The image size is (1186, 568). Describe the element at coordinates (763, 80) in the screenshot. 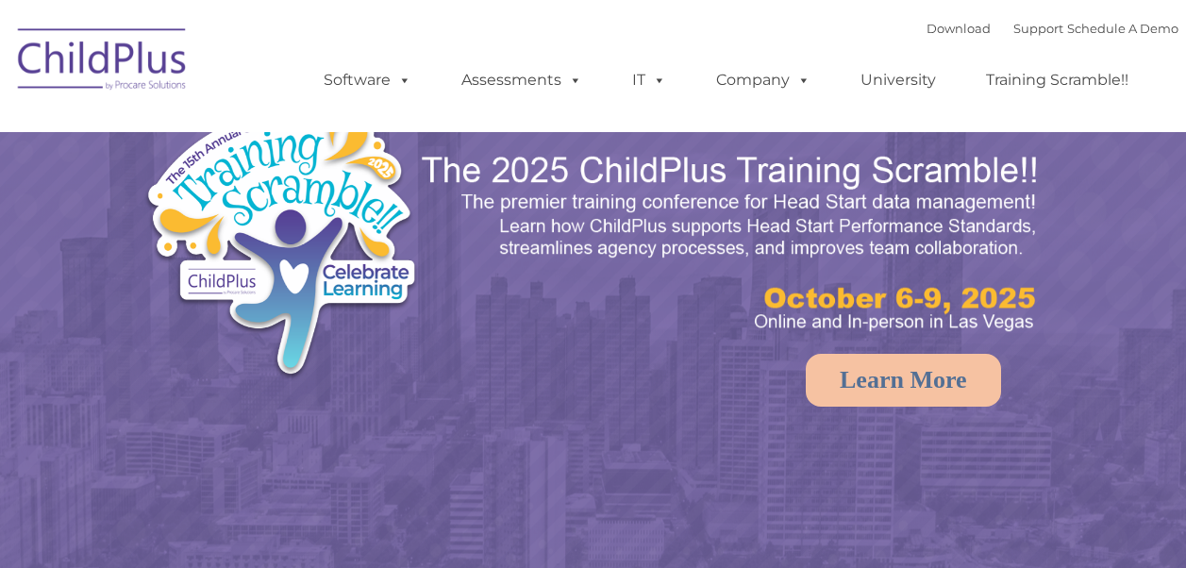

I see `a: Company` at that location.